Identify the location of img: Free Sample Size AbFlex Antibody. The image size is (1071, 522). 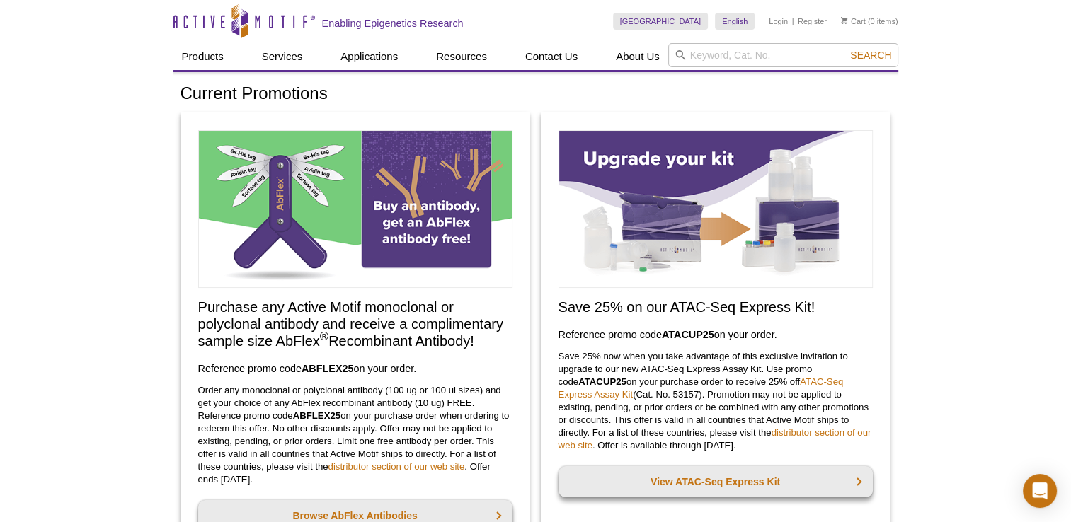
(355, 209).